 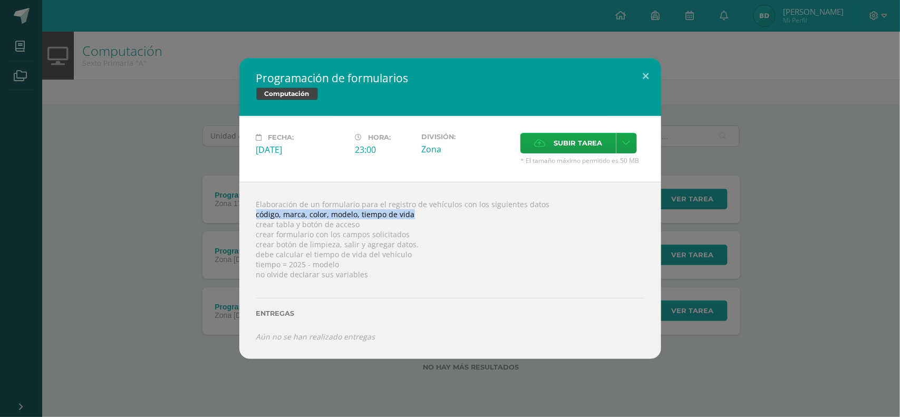 I want to click on div: Elaboración de un formulario para el registro de vehículos con los siguientes datos código, marca..., so click(x=450, y=270).